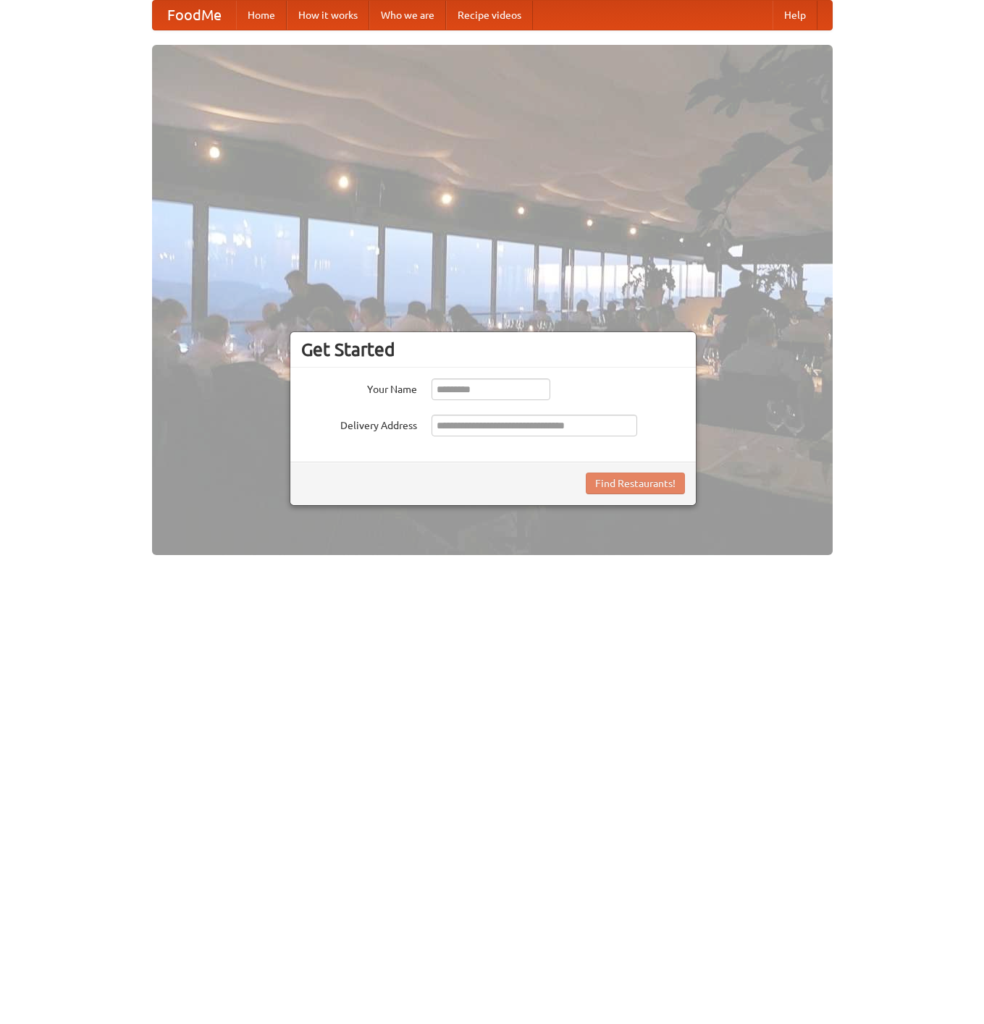 This screenshot has width=984, height=1024. Describe the element at coordinates (493, 350) in the screenshot. I see `h3: Get Started` at that location.